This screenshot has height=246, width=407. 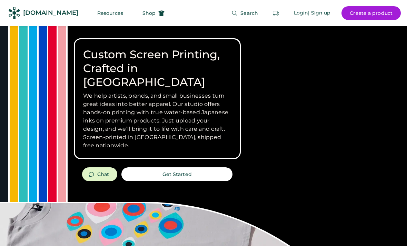 What do you see at coordinates (371, 13) in the screenshot?
I see `button: Create a product` at bounding box center [371, 13].